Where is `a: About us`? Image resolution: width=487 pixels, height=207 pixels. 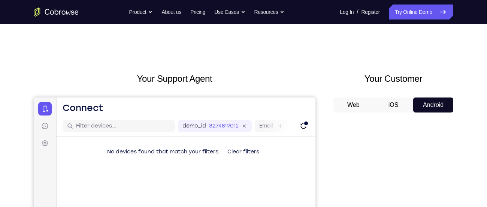
a: About us is located at coordinates (171, 12).